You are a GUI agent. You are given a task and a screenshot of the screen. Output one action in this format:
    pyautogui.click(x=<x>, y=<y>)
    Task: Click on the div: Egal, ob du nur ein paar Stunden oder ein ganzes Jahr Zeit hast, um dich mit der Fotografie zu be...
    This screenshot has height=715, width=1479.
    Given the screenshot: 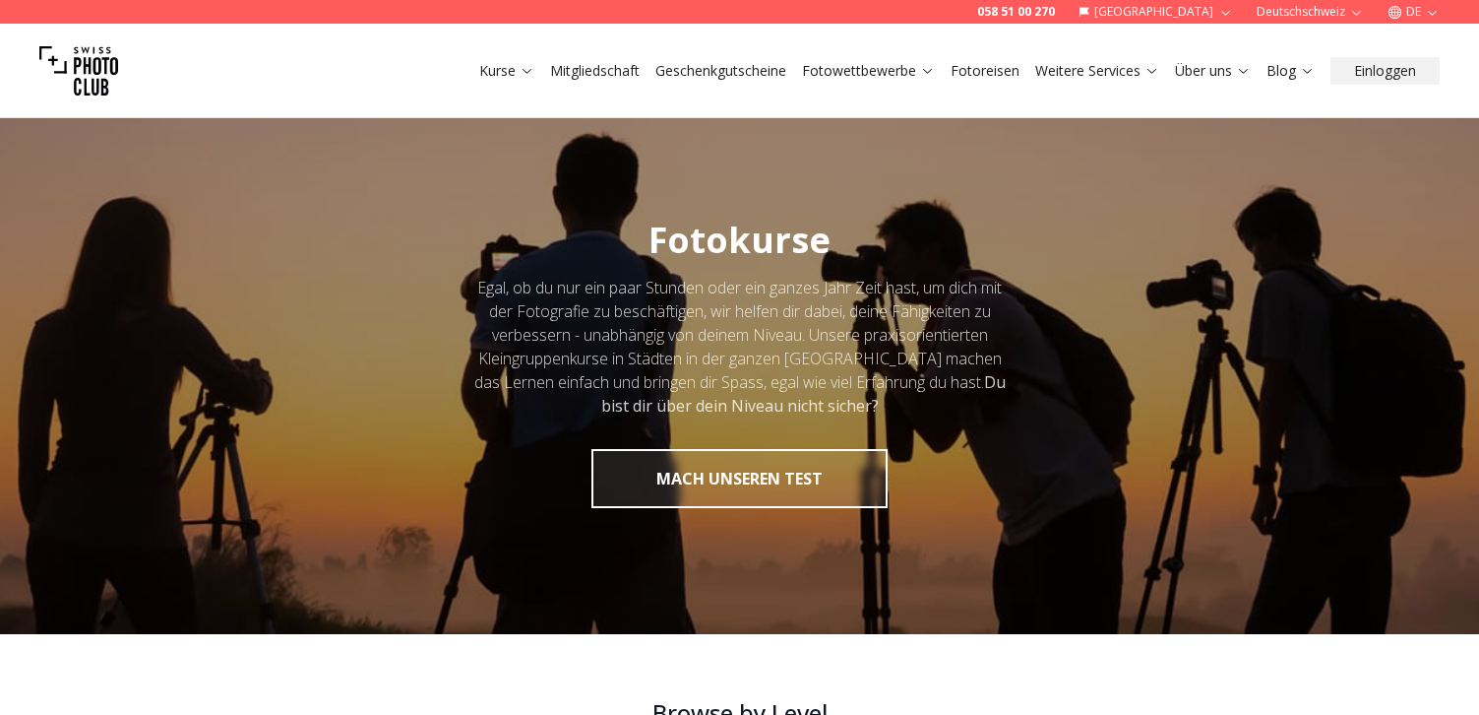 What is the action you would take?
    pyautogui.click(x=740, y=346)
    